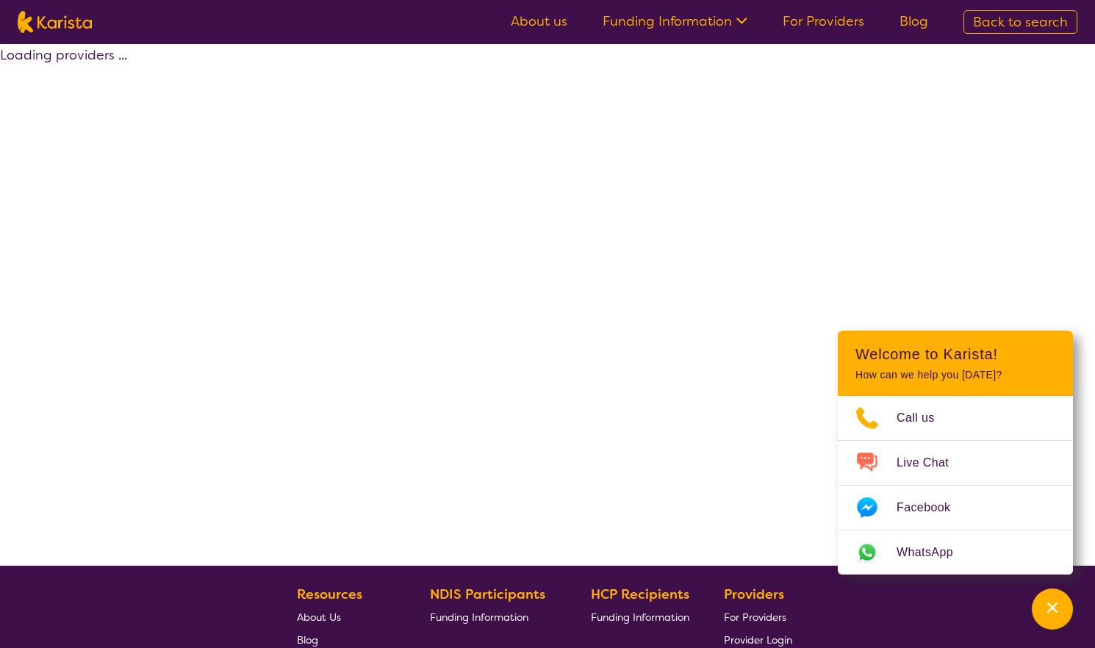 This screenshot has height=648, width=1095. I want to click on span: Call us, so click(925, 418).